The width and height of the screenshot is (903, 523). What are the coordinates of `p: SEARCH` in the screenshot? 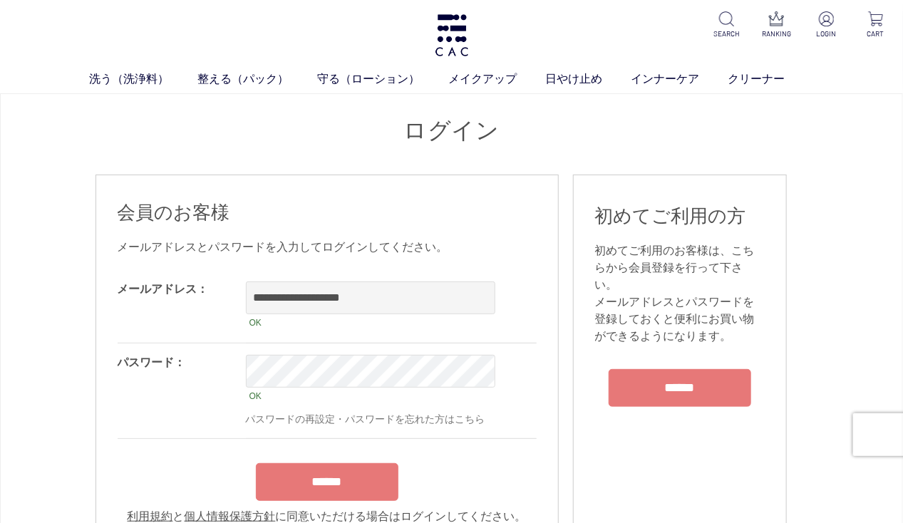 It's located at (727, 33).